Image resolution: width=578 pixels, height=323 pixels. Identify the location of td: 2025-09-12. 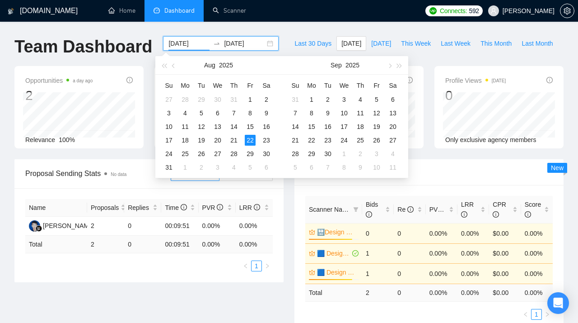
(377, 113).